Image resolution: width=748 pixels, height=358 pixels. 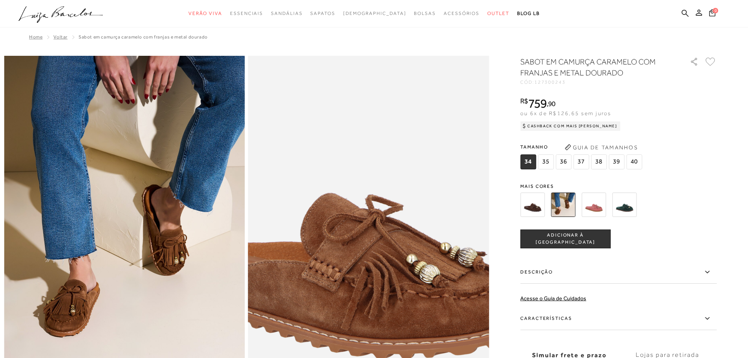 What do you see at coordinates (601, 147) in the screenshot?
I see `button: Guia de Tamanhos` at bounding box center [601, 147].